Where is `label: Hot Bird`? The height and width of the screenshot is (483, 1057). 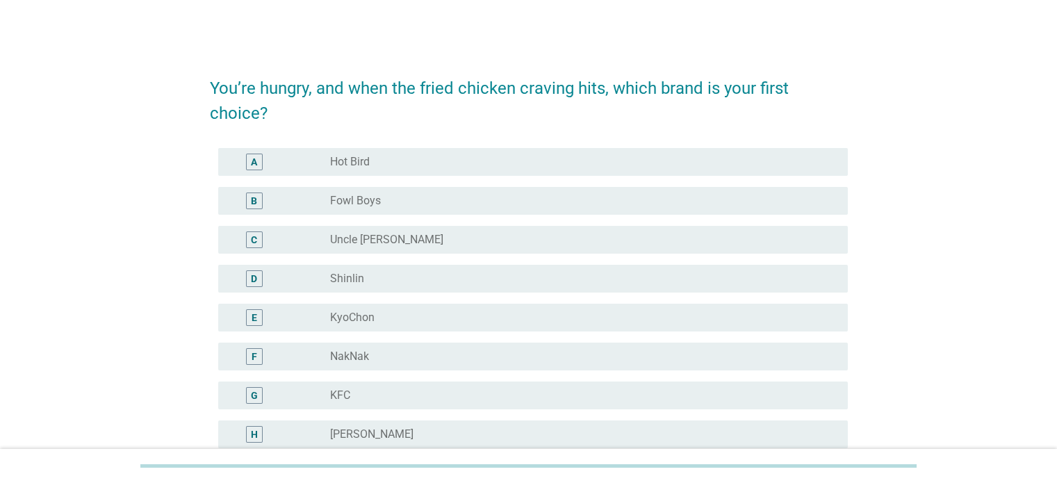 label: Hot Bird is located at coordinates (350, 162).